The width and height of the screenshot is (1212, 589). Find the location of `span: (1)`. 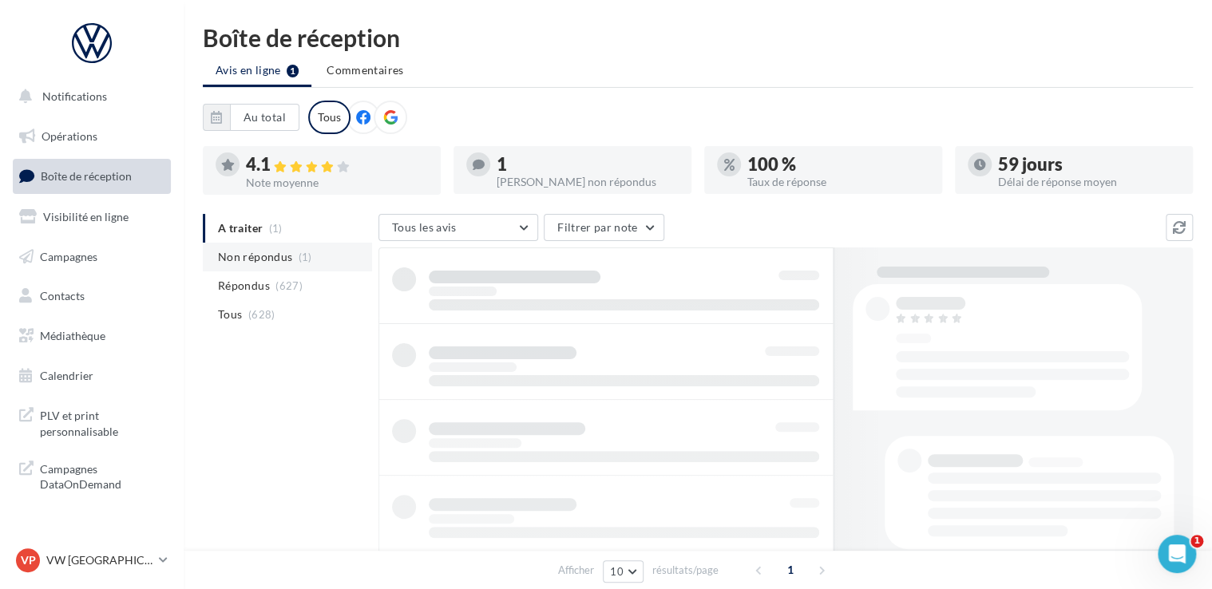

span: (1) is located at coordinates (305, 257).